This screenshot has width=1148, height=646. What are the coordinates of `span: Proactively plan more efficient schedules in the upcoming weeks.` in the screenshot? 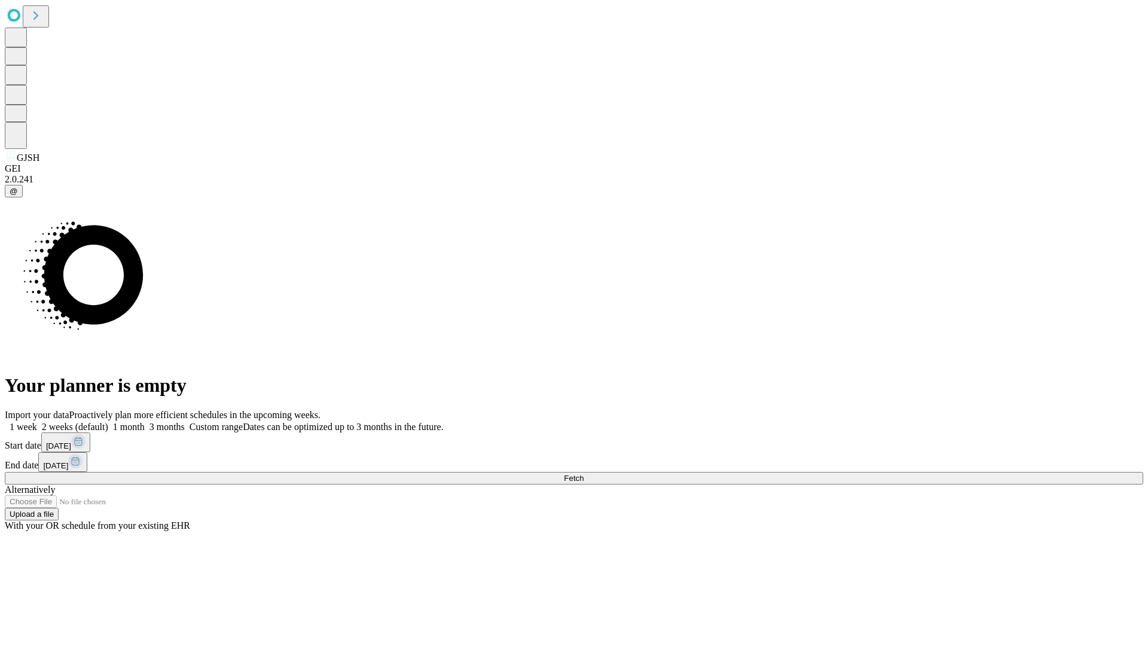 It's located at (195, 414).